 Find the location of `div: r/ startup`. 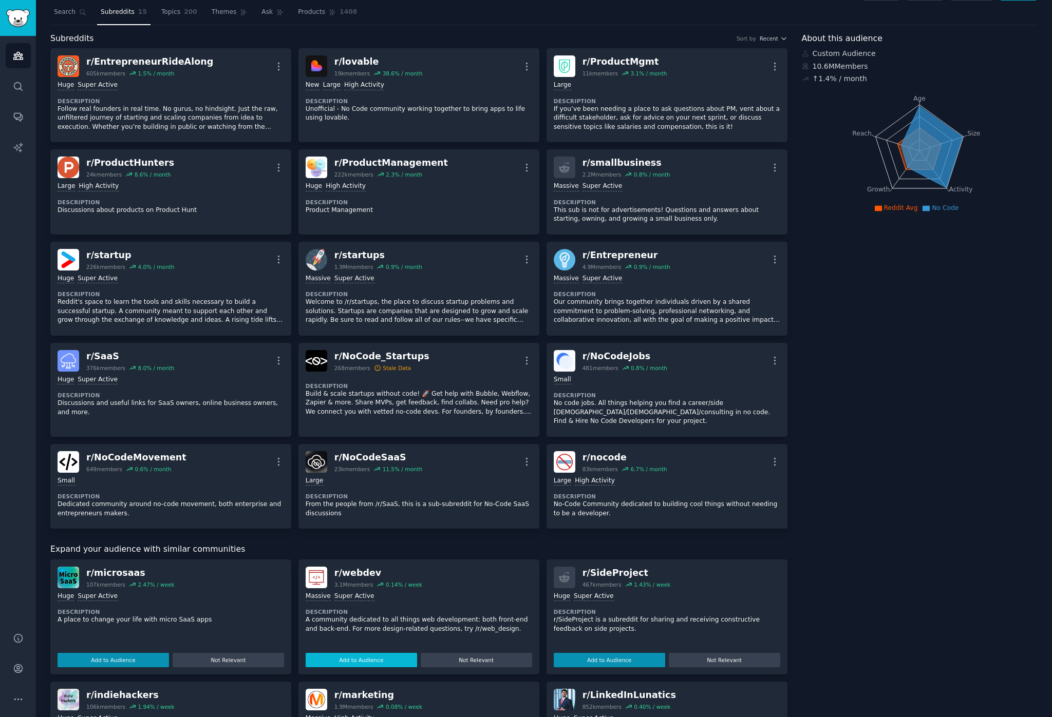

div: r/ startup is located at coordinates (130, 255).